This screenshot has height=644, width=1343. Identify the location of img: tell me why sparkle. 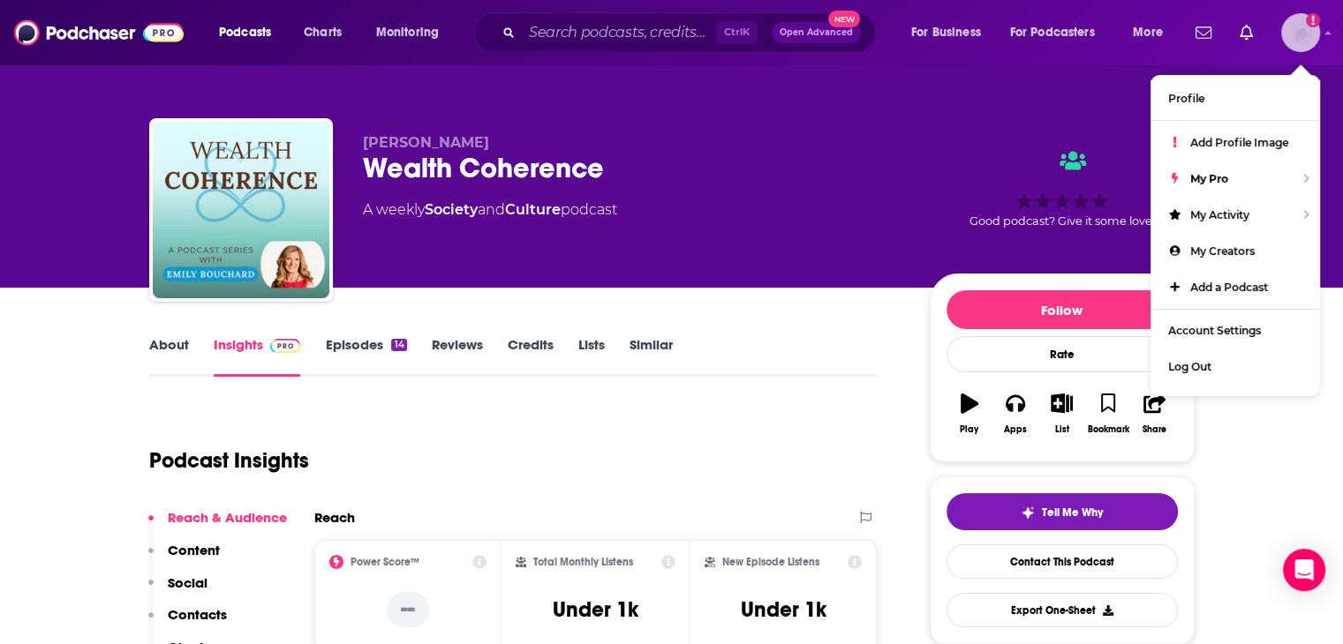
(1028, 513).